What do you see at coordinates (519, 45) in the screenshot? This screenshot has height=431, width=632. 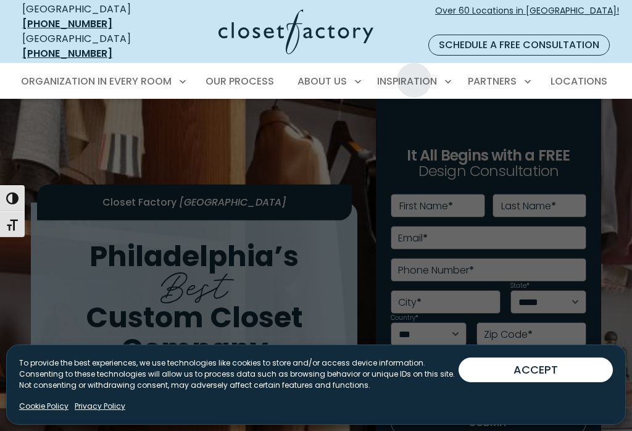 I see `a: Schedule a Free Consultation` at bounding box center [519, 45].